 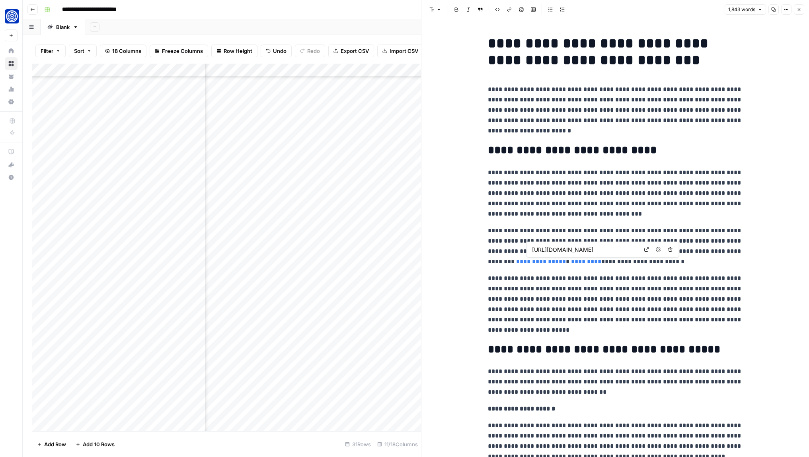 I want to click on button: Help + Support, so click(x=11, y=178).